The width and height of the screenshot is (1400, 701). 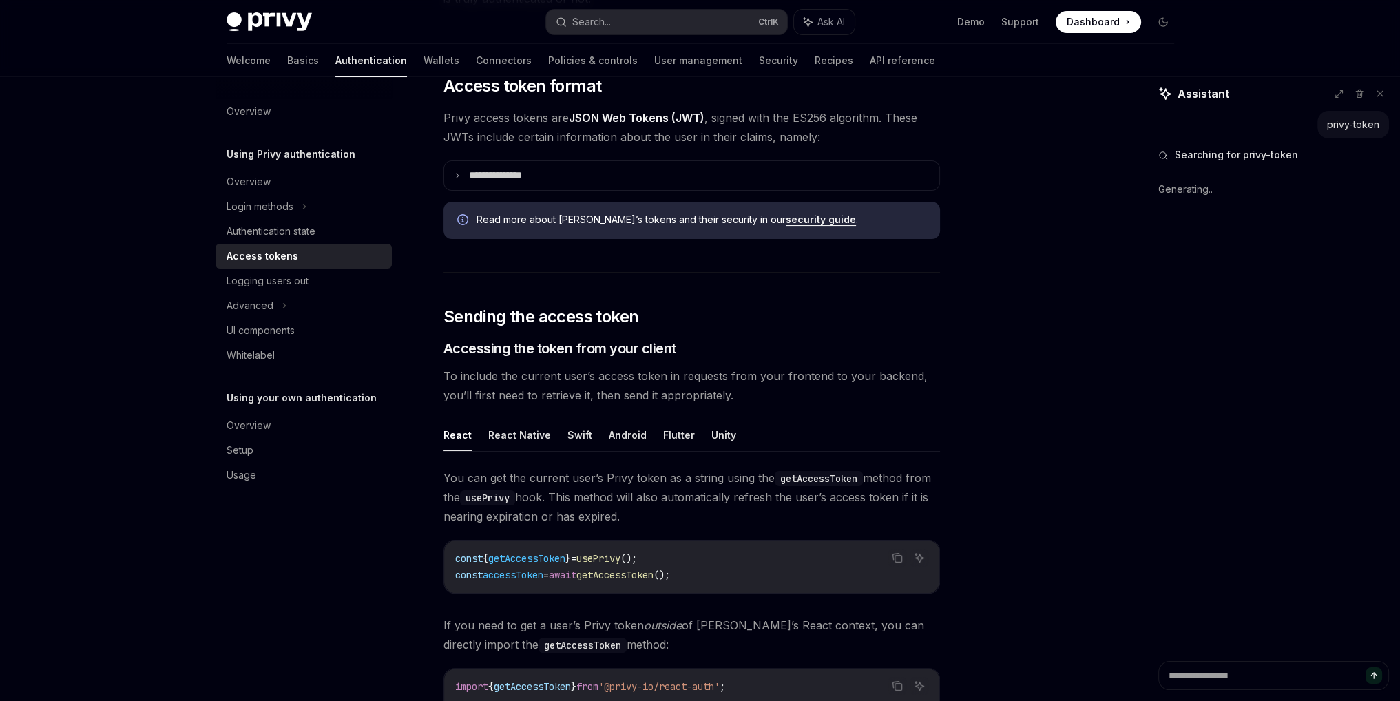 I want to click on span: import, so click(x=472, y=687).